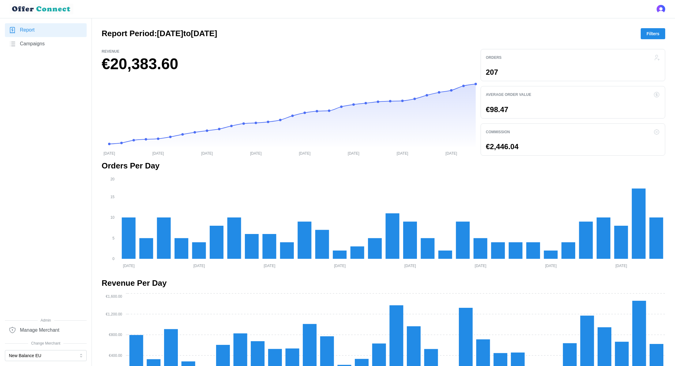 The width and height of the screenshot is (675, 366). I want to click on p: Average Order Value, so click(509, 95).